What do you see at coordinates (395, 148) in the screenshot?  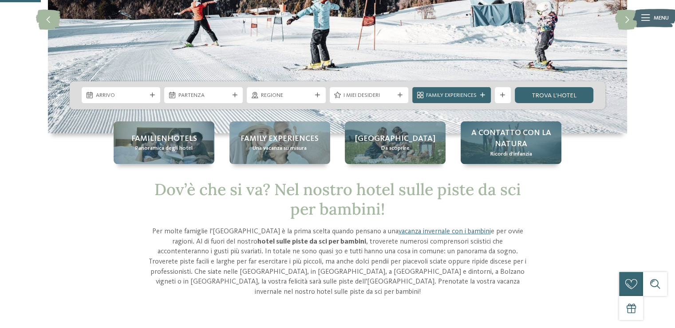 I see `span: Da scoprire` at bounding box center [395, 148].